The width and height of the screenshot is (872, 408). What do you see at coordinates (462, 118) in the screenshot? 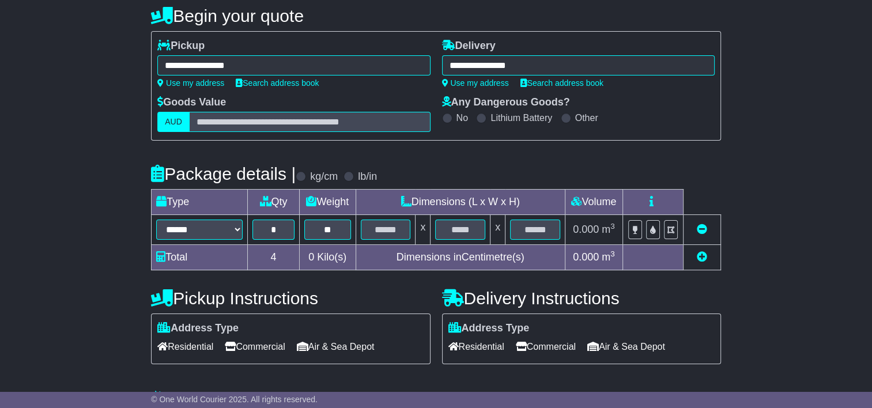
I see `label: No` at bounding box center [462, 118].